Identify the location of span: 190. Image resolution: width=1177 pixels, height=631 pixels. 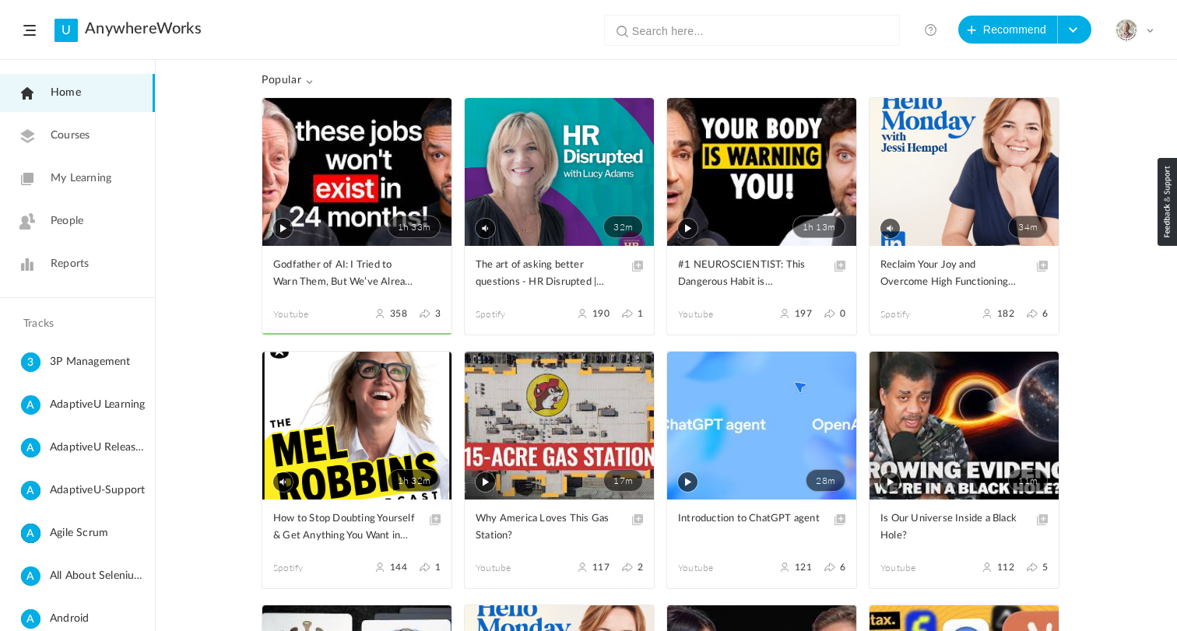
(601, 314).